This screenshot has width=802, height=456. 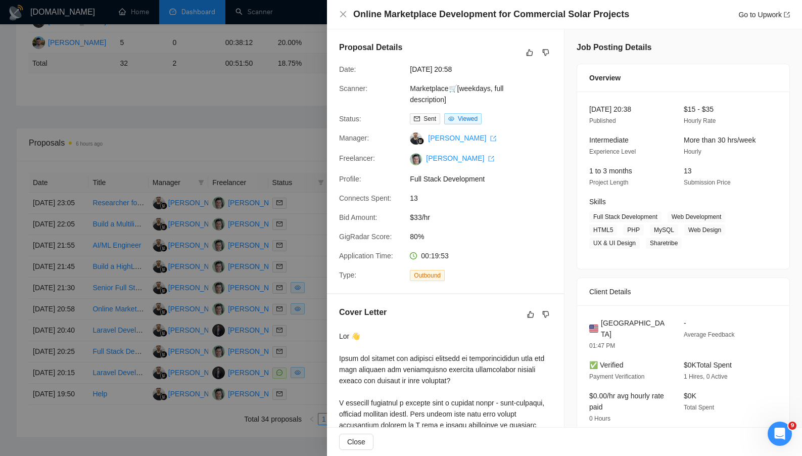 I want to click on span: $33/hr, so click(x=485, y=217).